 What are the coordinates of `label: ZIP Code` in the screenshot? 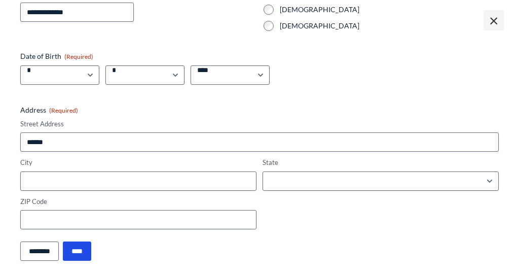 It's located at (138, 201).